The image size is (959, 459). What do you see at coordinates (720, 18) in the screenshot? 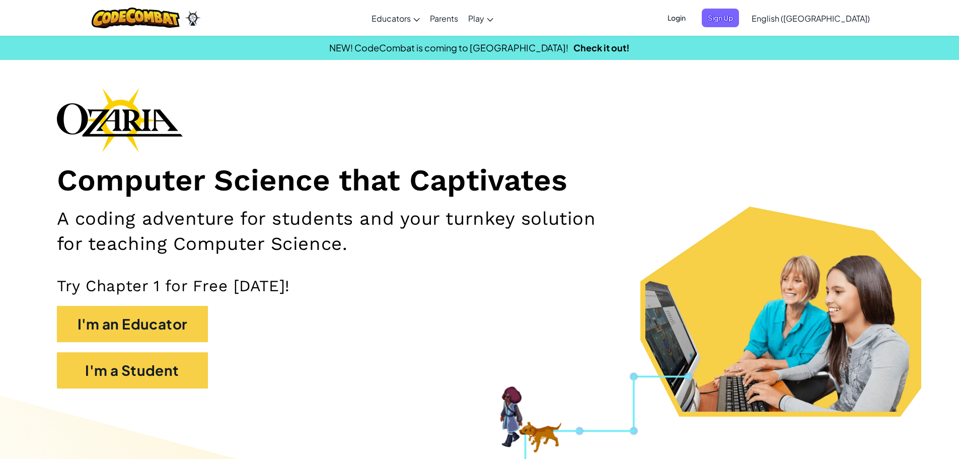
I see `span: Sign Up` at bounding box center [720, 18].